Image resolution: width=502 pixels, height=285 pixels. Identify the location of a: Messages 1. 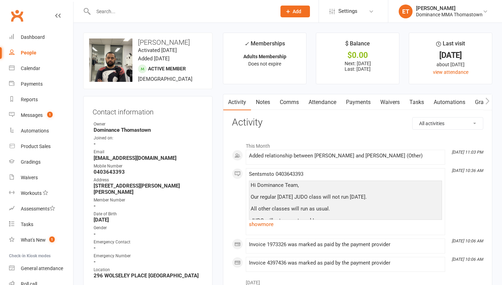
(41, 115).